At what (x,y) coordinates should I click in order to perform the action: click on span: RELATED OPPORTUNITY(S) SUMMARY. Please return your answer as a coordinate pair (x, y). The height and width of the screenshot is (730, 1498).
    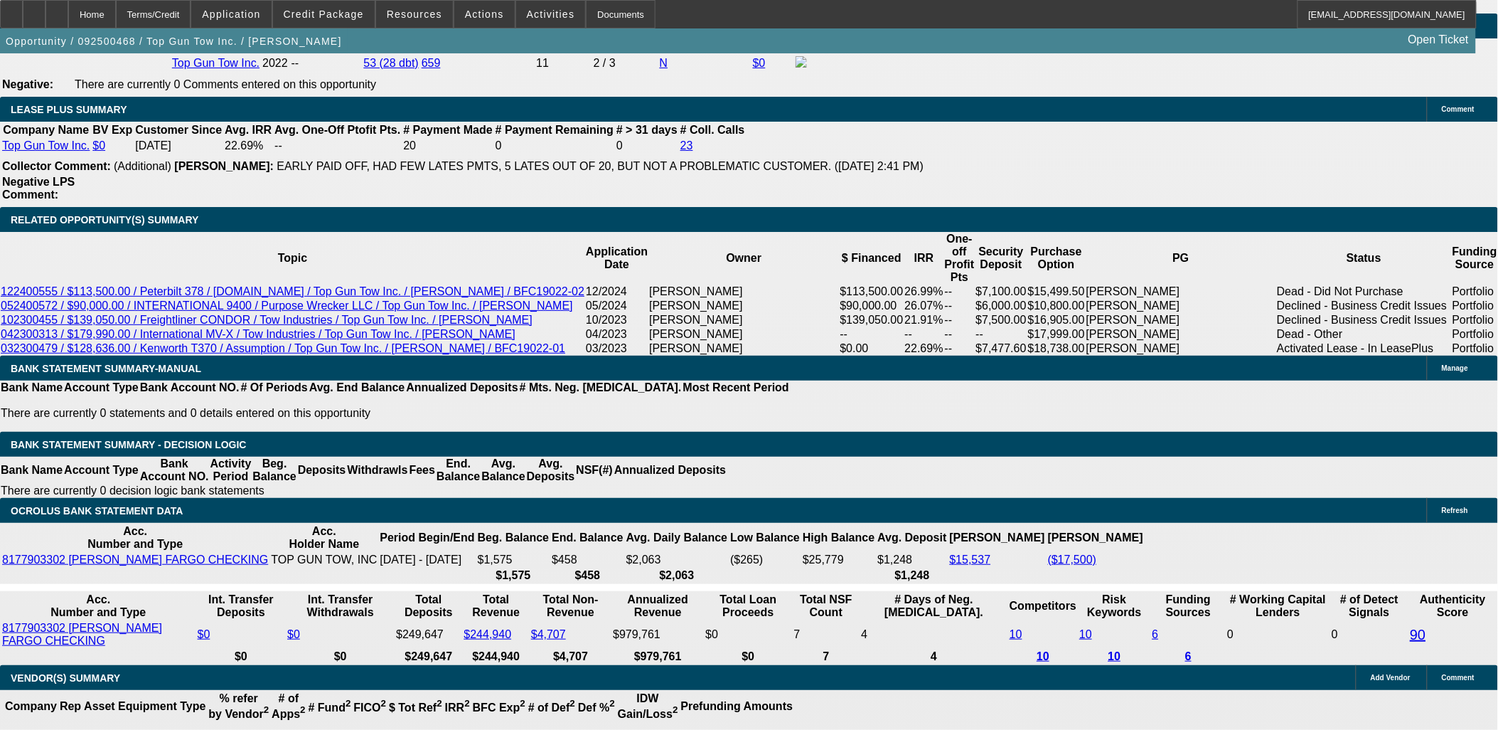
    Looking at the image, I should click on (105, 220).